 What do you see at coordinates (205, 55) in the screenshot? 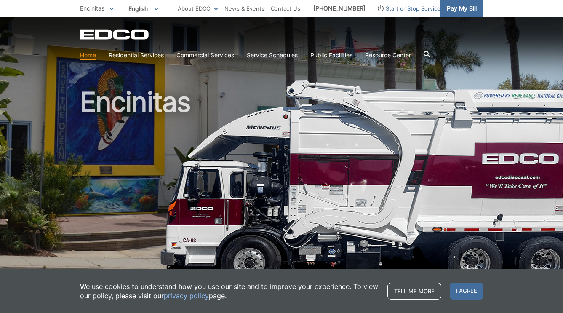
I see `a: Commercial Services` at bounding box center [205, 55].